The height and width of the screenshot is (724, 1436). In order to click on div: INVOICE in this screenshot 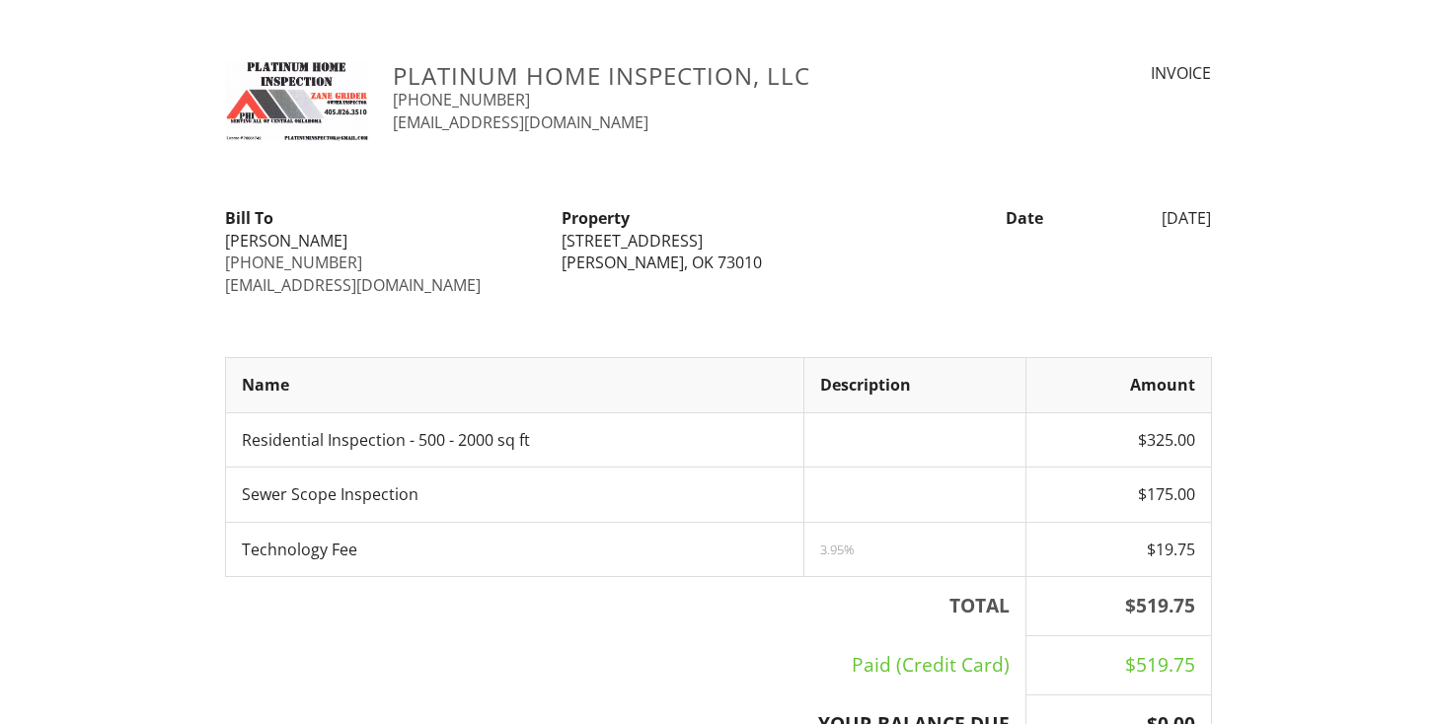, I will do `click(1096, 73)`.